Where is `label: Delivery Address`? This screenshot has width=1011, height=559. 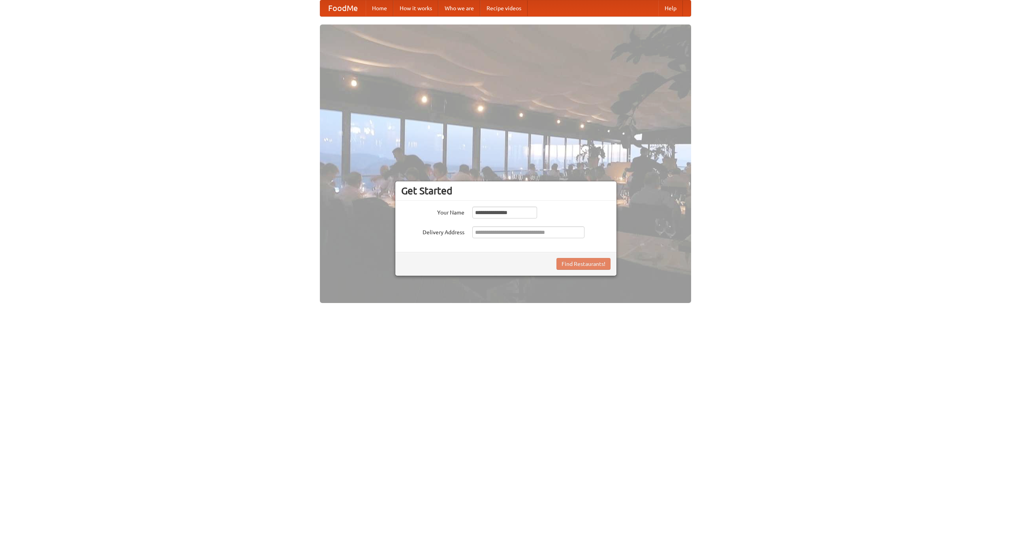 label: Delivery Address is located at coordinates (433, 231).